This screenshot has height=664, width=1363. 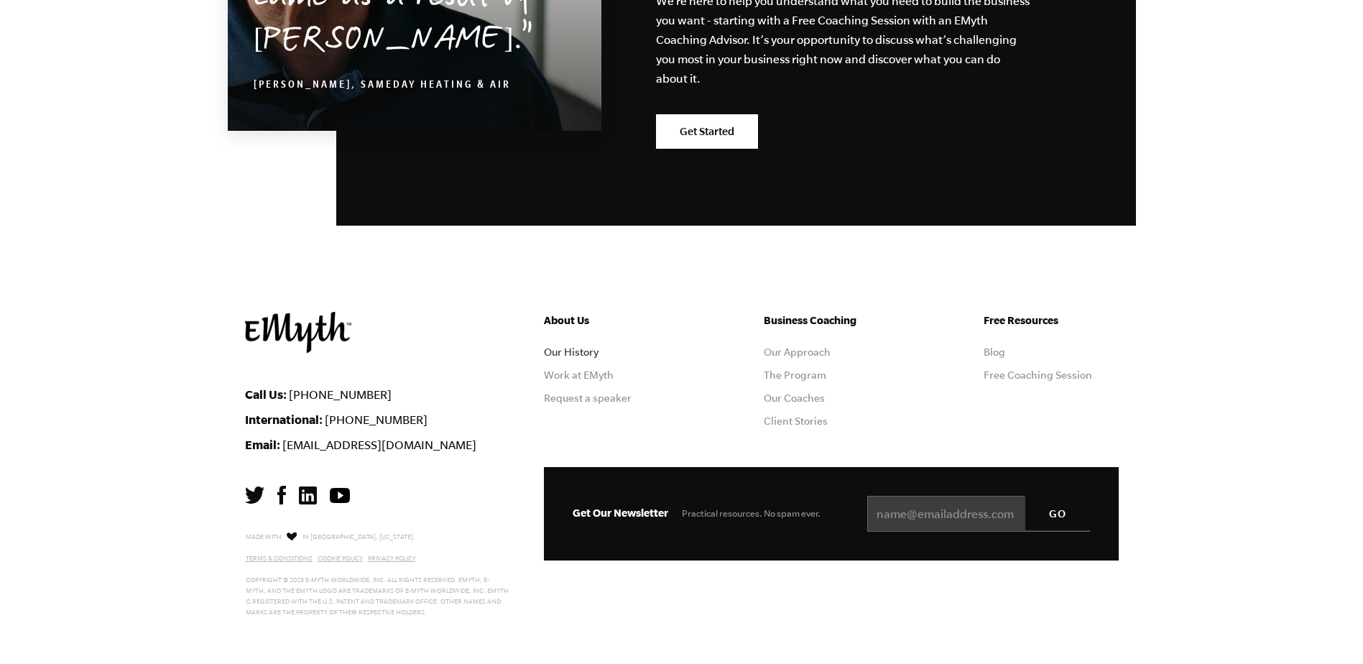 What do you see at coordinates (282, 495) in the screenshot?
I see `img: Facebook` at bounding box center [282, 495].